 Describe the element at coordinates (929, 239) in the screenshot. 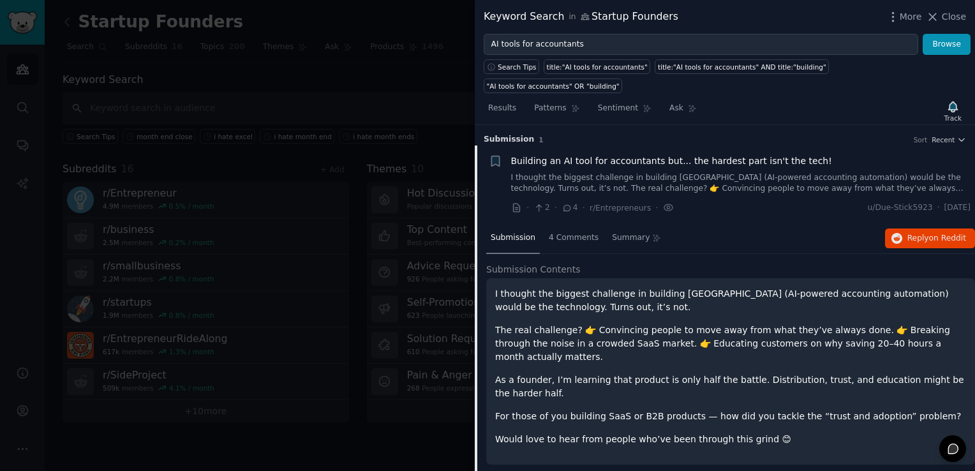

I see `a: Replyon Reddit` at that location.